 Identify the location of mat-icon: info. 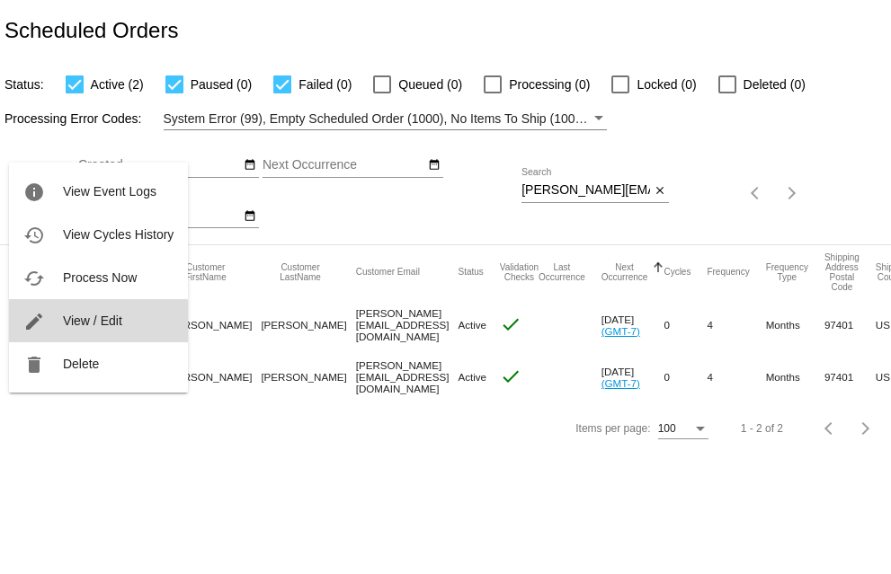
(34, 192).